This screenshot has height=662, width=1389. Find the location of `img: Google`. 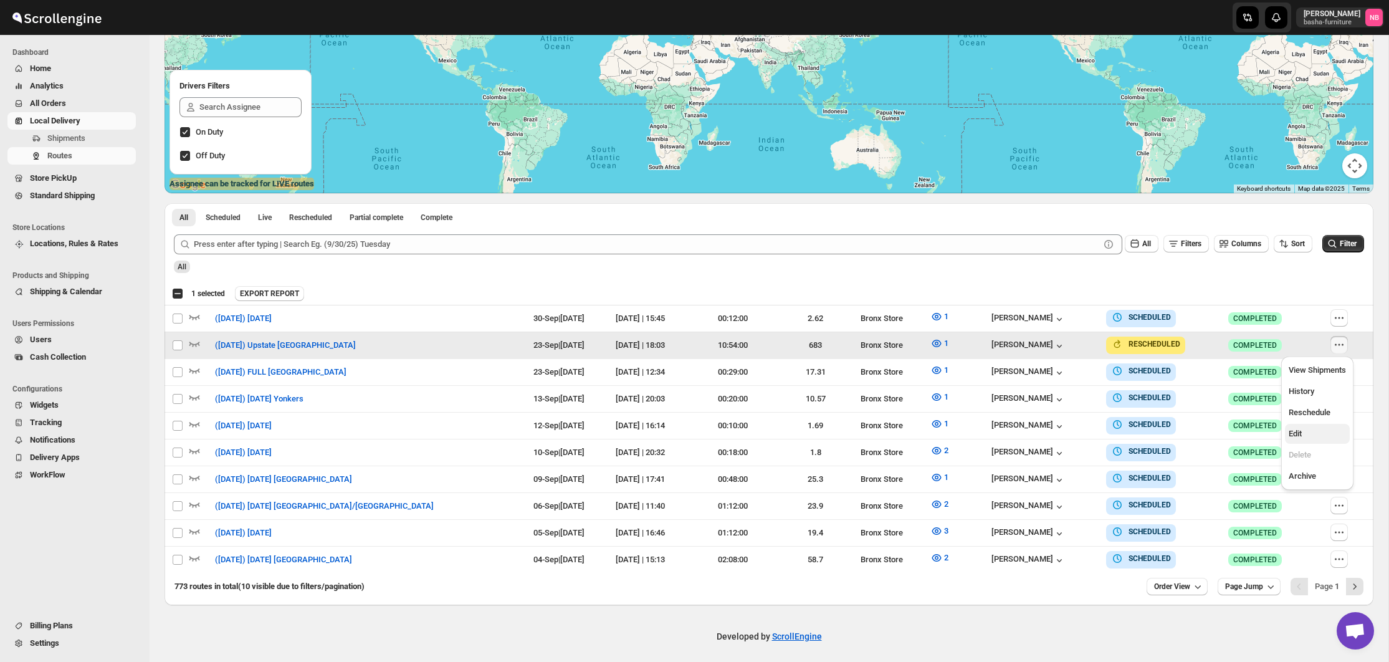

img: Google is located at coordinates (188, 185).